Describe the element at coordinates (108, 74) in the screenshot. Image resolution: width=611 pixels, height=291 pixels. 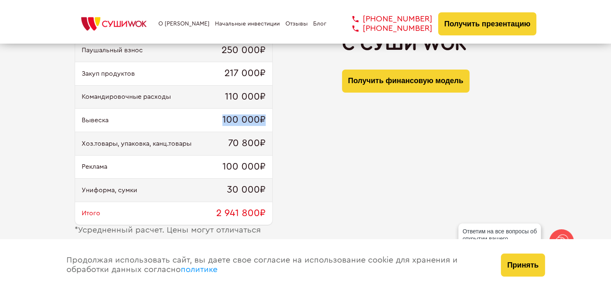
I see `span: Закуп продуктов` at that location.